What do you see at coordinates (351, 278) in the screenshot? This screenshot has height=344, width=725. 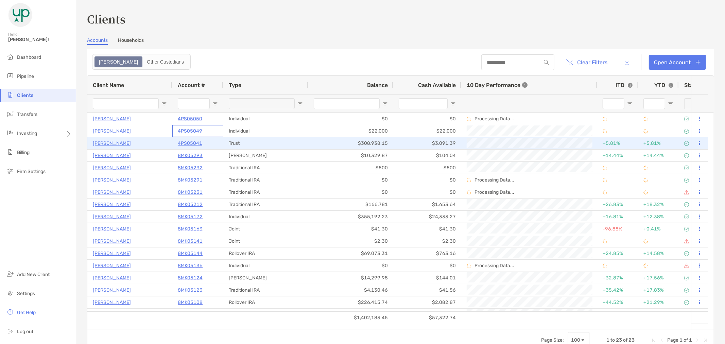 I see `div: $14,299.98` at bounding box center [351, 278].